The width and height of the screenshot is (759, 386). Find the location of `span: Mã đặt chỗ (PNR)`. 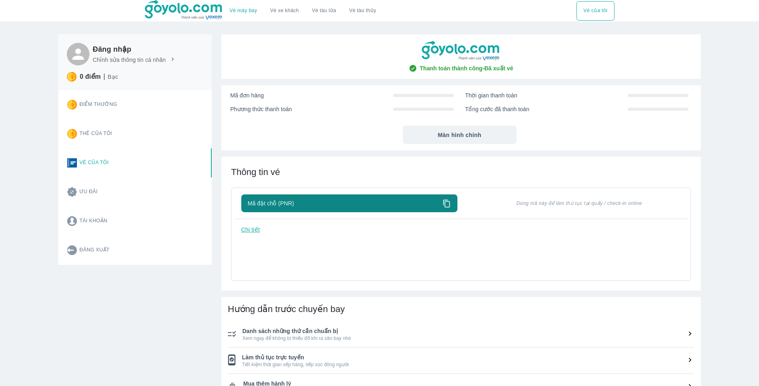

span: Mã đặt chỗ (PNR) is located at coordinates (271, 204).